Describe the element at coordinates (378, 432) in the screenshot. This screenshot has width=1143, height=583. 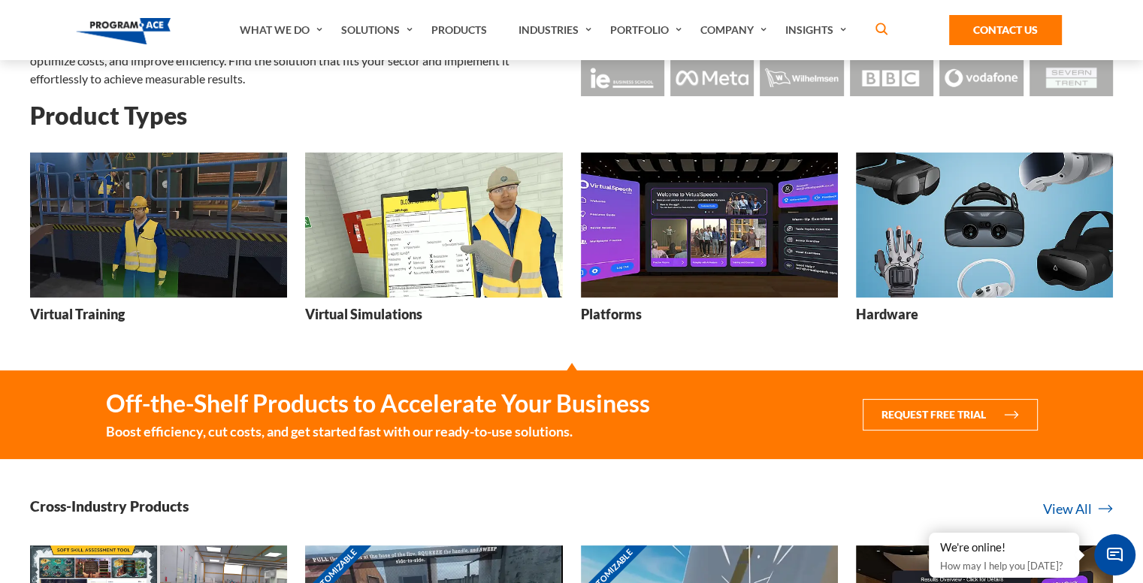
I see `small: Boost efficiency, cut costs, and get started fast with our ready-to-use solutions.` at that location.